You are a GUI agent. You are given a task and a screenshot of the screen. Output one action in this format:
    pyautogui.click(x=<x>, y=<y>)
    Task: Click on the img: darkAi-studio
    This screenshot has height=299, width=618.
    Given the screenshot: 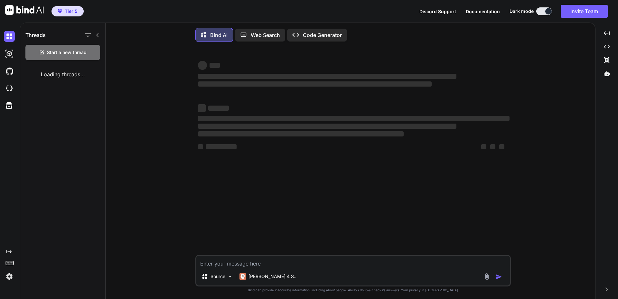 What is the action you would take?
    pyautogui.click(x=9, y=54)
    